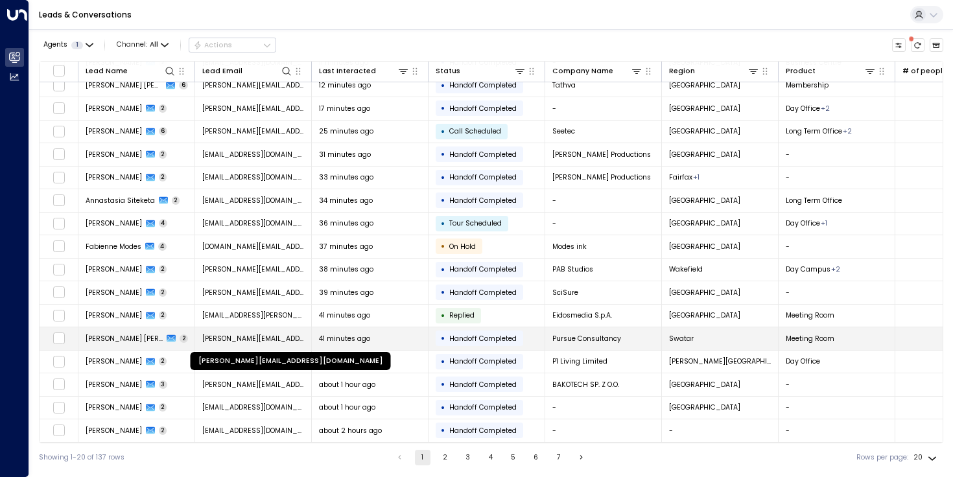 The width and height of the screenshot is (953, 477). I want to click on span: about 1 hour ago, so click(347, 407).